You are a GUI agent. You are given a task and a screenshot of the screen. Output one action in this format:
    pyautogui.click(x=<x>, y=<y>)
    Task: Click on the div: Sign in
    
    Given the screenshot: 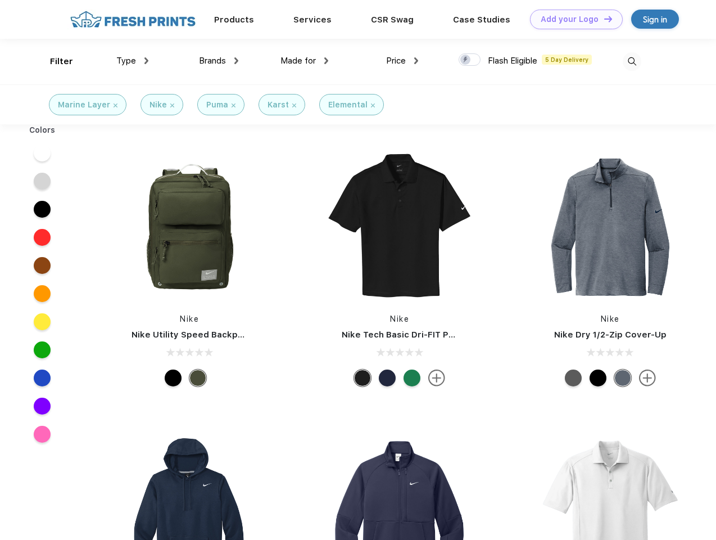 What is the action you would take?
    pyautogui.click(x=655, y=19)
    